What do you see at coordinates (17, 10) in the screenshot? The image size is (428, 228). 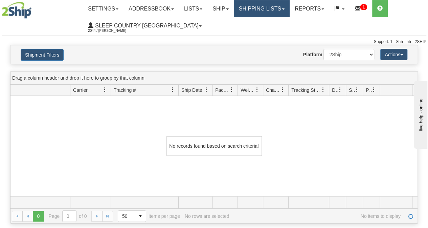 I see `img: logo2044.jpg` at bounding box center [17, 10].